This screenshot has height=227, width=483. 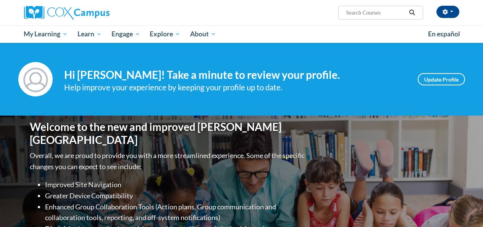 What do you see at coordinates (67, 13) in the screenshot?
I see `img: Cox Campus` at bounding box center [67, 13].